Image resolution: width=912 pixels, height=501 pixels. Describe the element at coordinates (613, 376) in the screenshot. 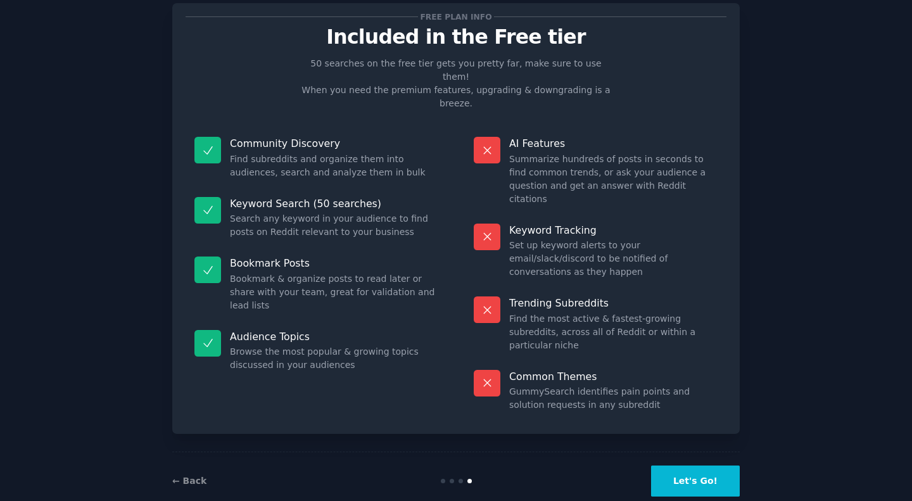

I see `p: Common Themes` at that location.